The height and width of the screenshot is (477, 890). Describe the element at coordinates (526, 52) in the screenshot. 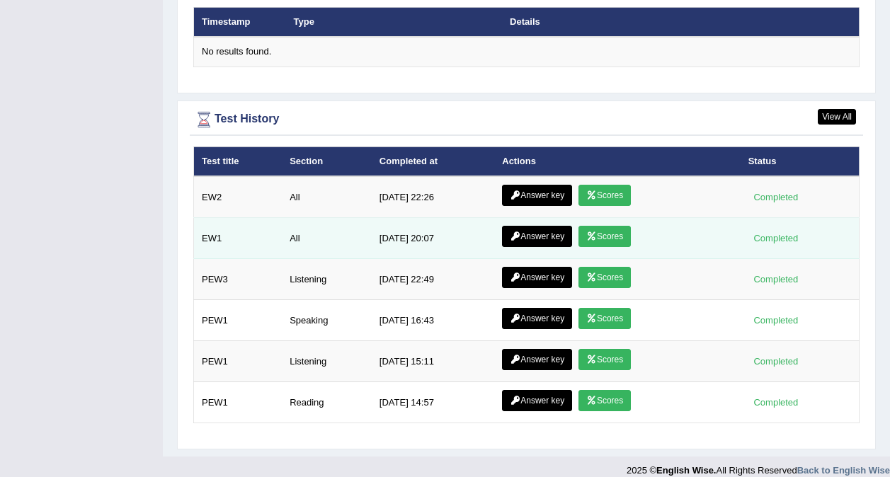

I see `div: No results found.` at that location.